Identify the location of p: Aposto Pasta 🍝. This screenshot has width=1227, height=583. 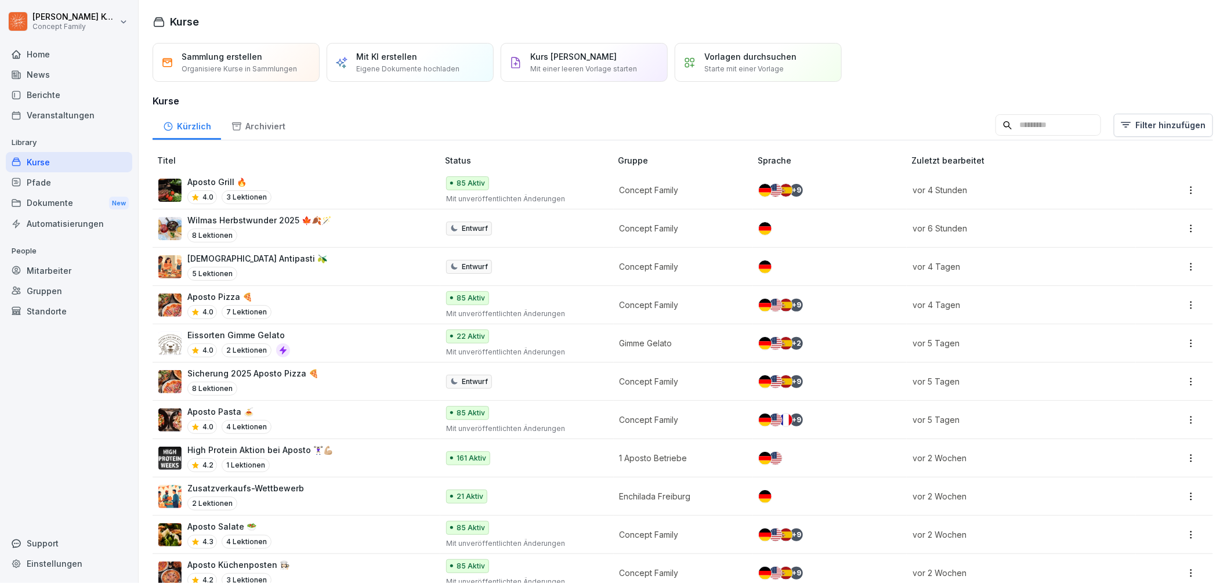
(229, 411).